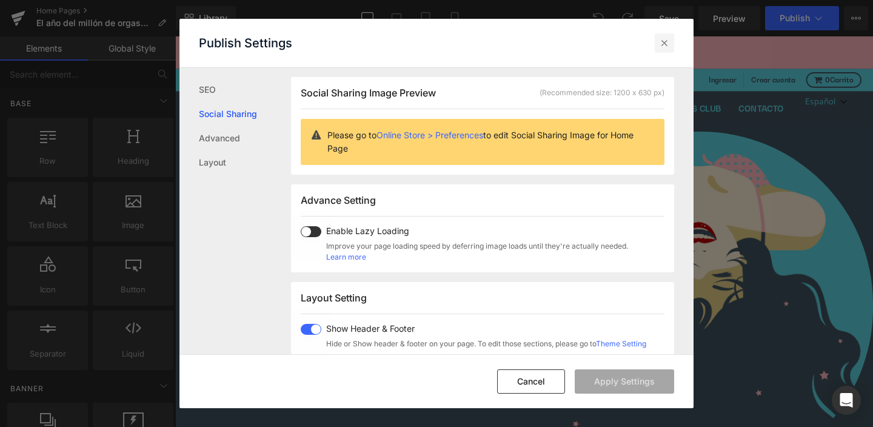 Image resolution: width=873 pixels, height=427 pixels. I want to click on a: Crear cuenta, so click(628, 45).